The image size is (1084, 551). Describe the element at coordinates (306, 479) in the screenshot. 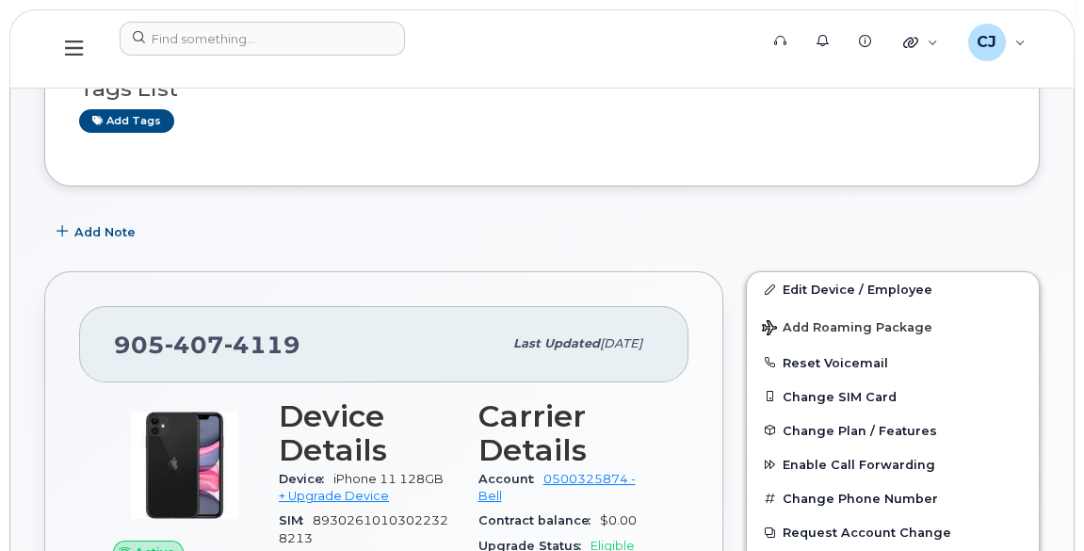

I see `span: Device` at that location.